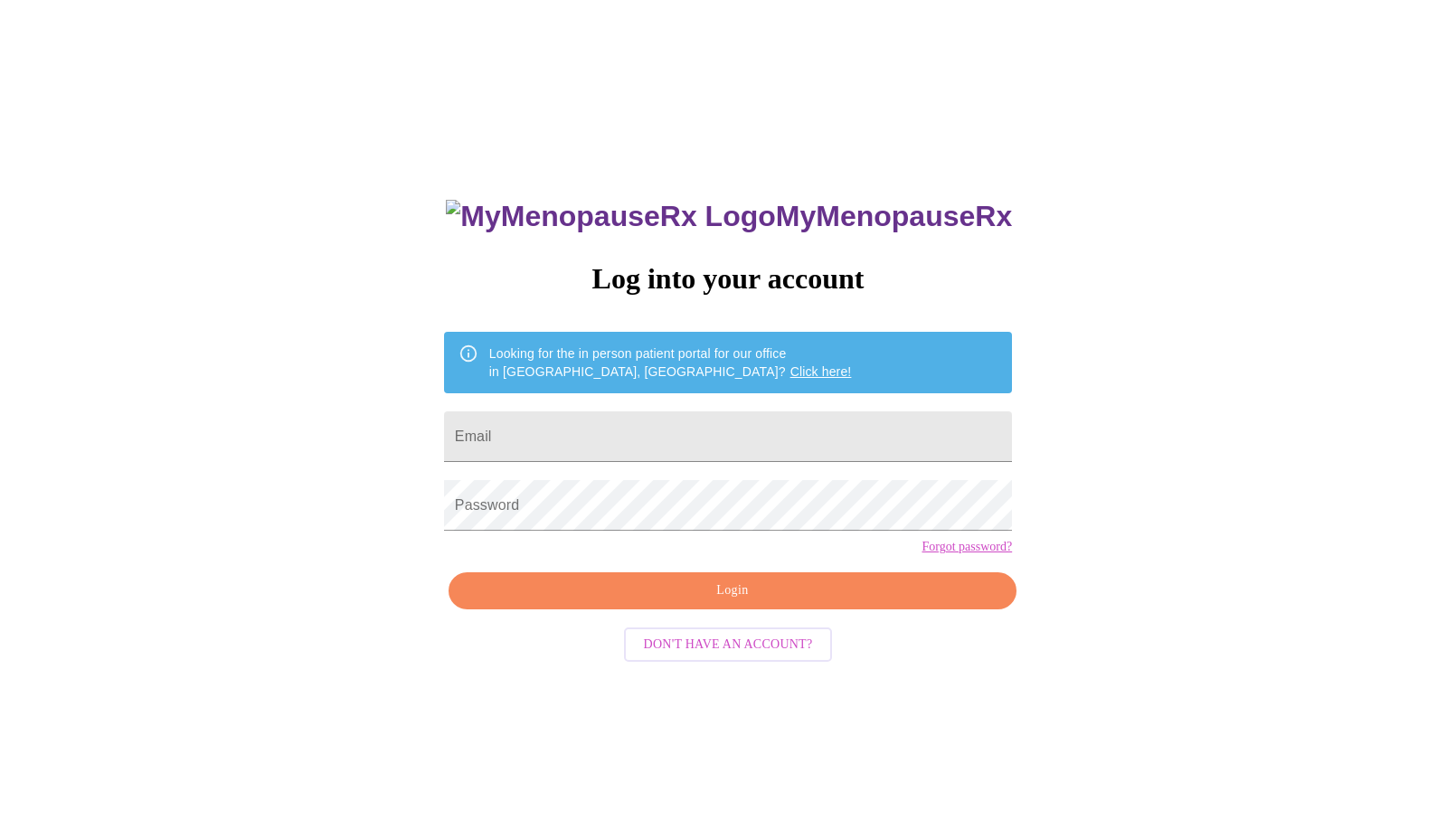 Image resolution: width=1456 pixels, height=820 pixels. Describe the element at coordinates (610, 216) in the screenshot. I see `img: MyMenopauseRx Logo` at that location.